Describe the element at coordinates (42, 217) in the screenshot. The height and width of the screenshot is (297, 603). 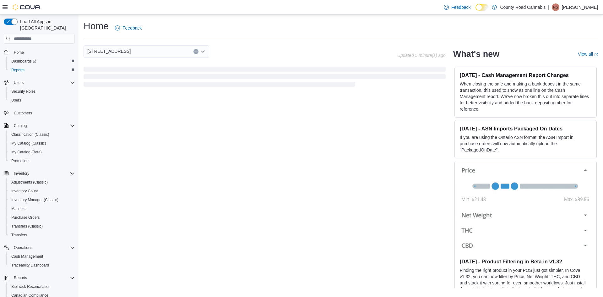
I see `button: Purchase Orders` at that location.